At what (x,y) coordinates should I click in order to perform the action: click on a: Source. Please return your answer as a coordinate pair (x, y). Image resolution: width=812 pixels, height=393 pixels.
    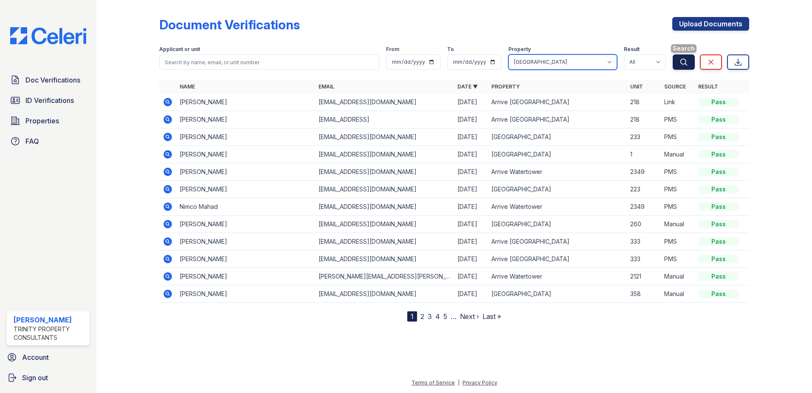
    Looking at the image, I should click on (675, 86).